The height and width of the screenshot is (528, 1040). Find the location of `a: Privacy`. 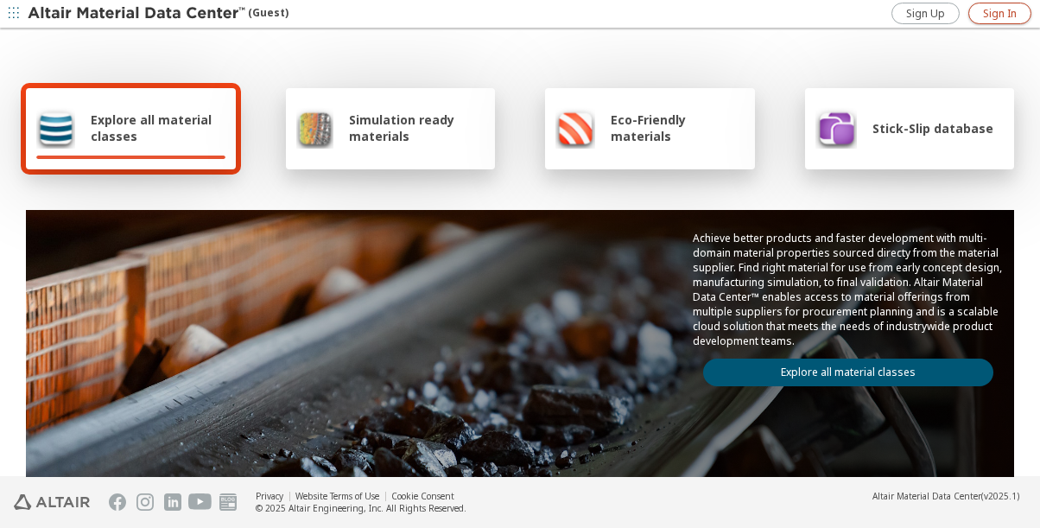

a: Privacy is located at coordinates (269, 496).